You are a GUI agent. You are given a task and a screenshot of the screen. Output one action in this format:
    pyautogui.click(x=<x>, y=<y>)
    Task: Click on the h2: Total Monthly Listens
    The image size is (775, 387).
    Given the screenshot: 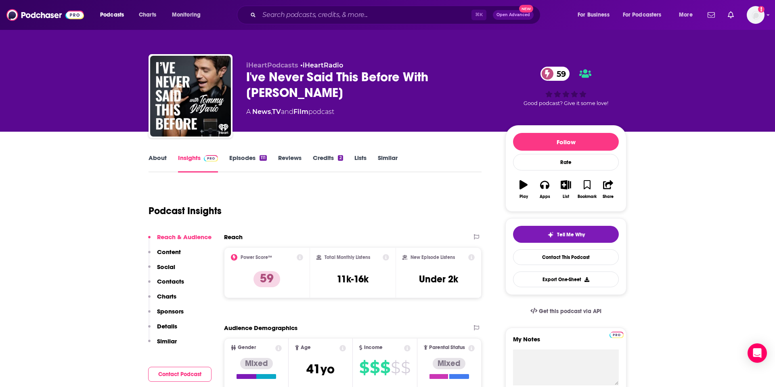 What is the action you would take?
    pyautogui.click(x=347, y=257)
    